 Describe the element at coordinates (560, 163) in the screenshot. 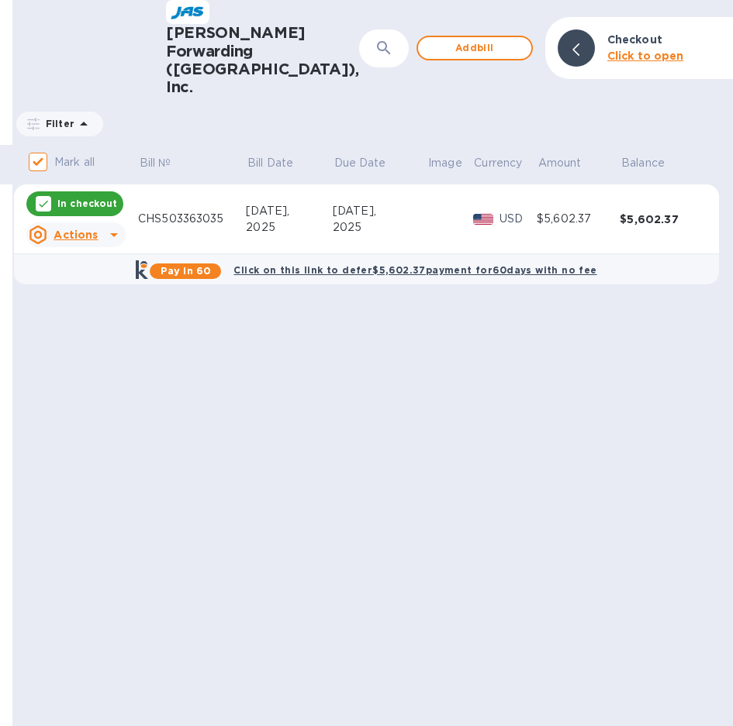

I see `p: Amount` at that location.